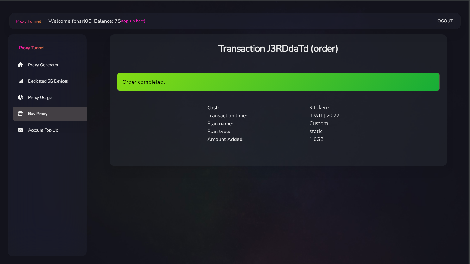 The height and width of the screenshot is (264, 470). What do you see at coordinates (52, 65) in the screenshot?
I see `a: Proxy Generator` at bounding box center [52, 65].